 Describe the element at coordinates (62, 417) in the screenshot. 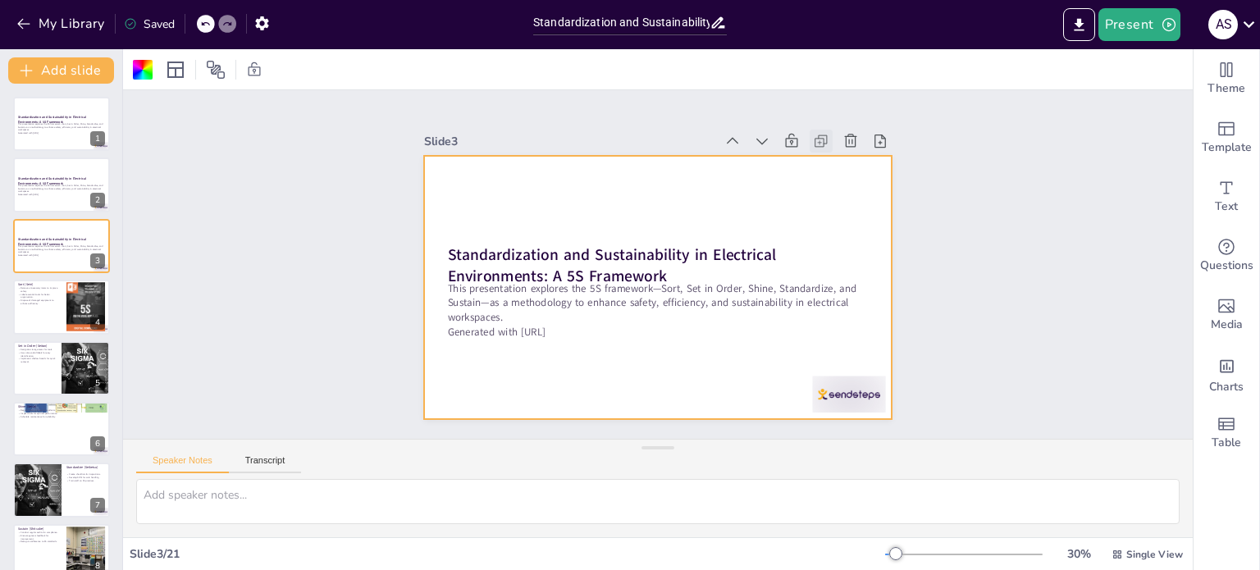

I see `p: Schedule maintenance for reliability.` at that location.